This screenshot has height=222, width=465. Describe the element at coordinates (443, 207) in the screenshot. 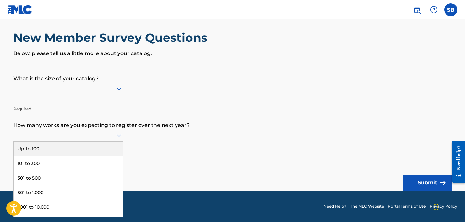

I see `a: Privacy Policy` at that location.